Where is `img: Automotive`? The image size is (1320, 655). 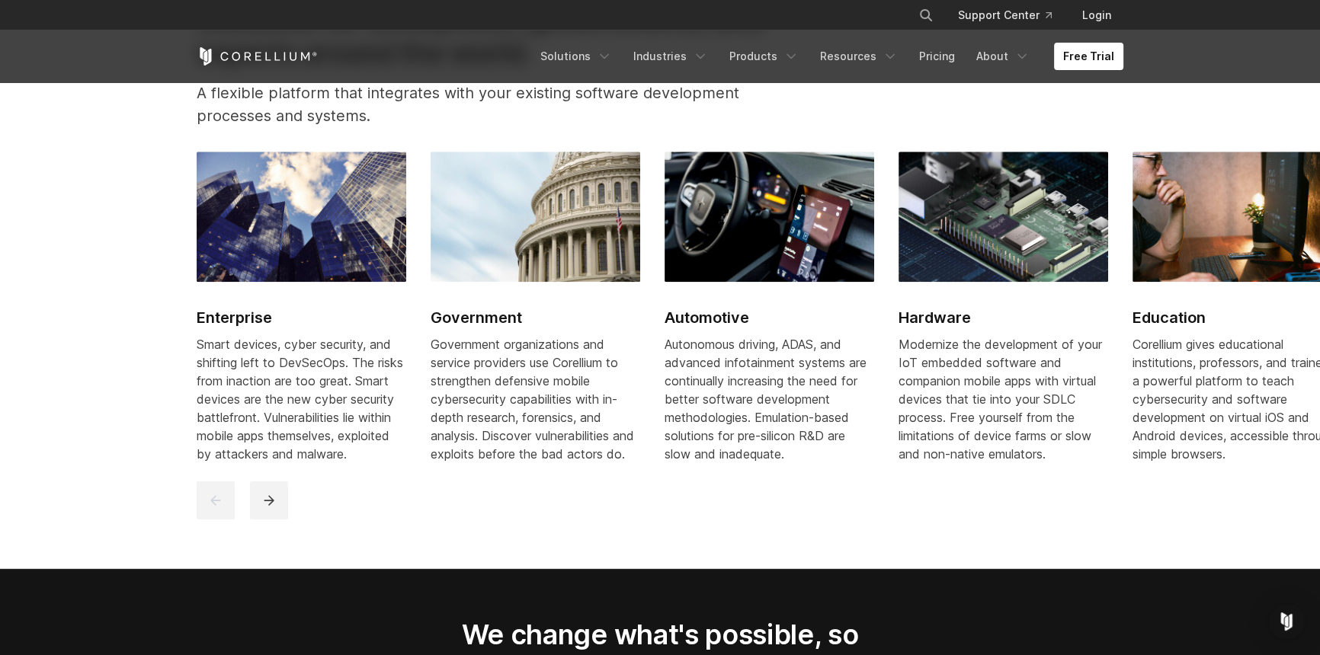
img: Automotive is located at coordinates (769, 216).